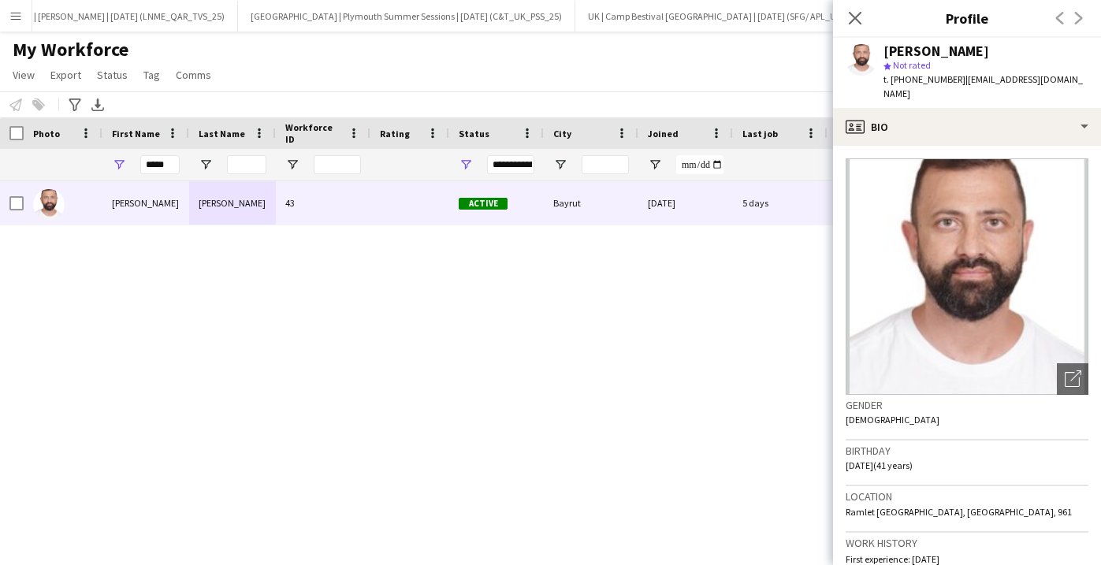 This screenshot has height=565, width=1101. I want to click on span: Photo, so click(46, 133).